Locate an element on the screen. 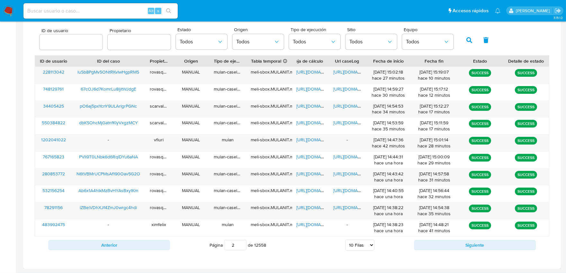 The image size is (566, 273). span: 3.151.0 is located at coordinates (558, 18).